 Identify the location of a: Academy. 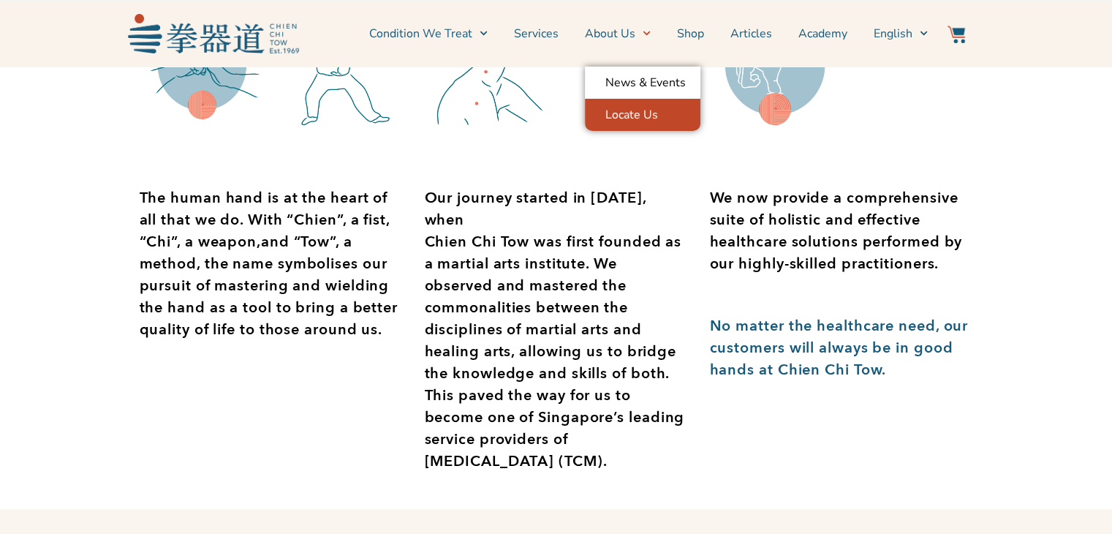
(822, 34).